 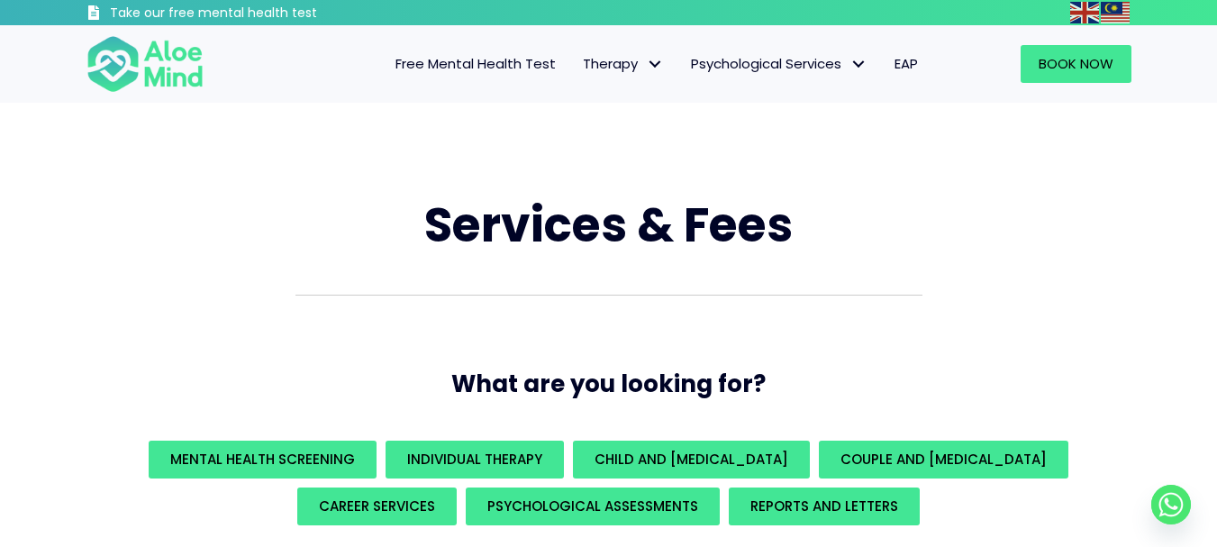 What do you see at coordinates (1085, 13) in the screenshot?
I see `img: en` at bounding box center [1085, 13].